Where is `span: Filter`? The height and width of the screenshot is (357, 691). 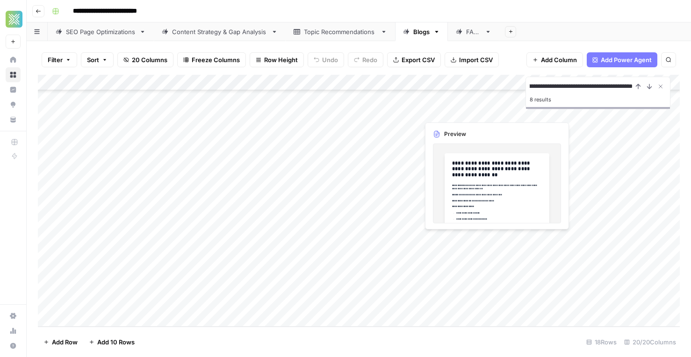 span: Filter is located at coordinates (55, 60).